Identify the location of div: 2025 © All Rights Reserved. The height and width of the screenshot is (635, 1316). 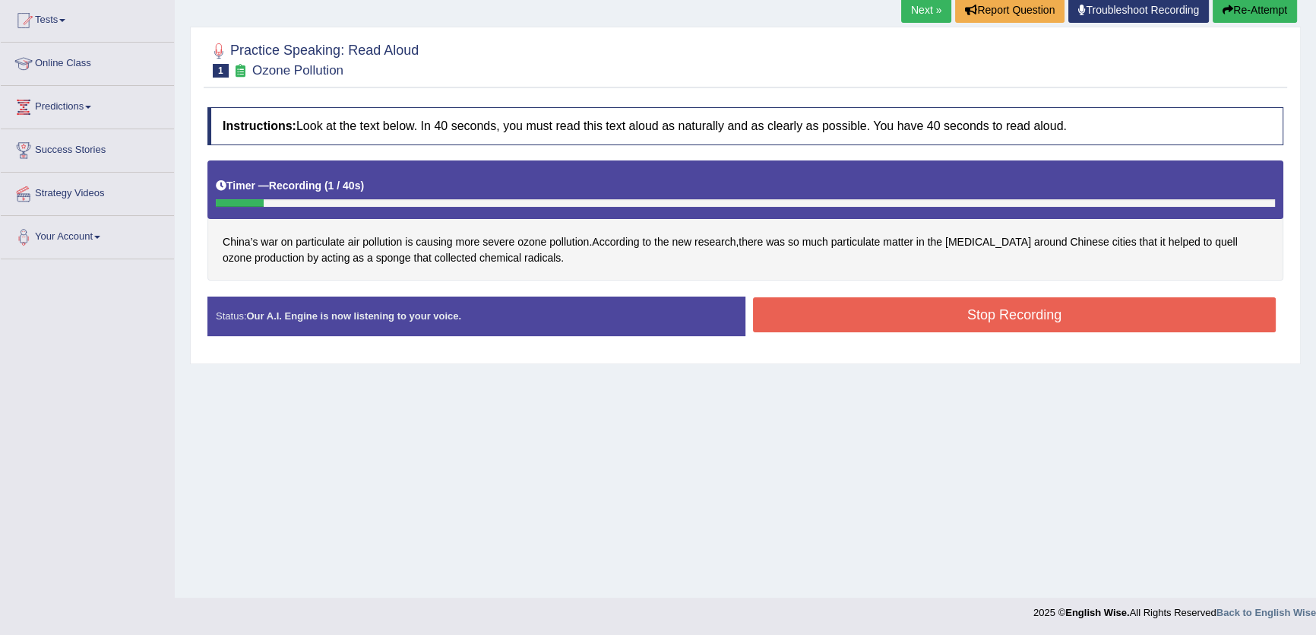
(1175, 608).